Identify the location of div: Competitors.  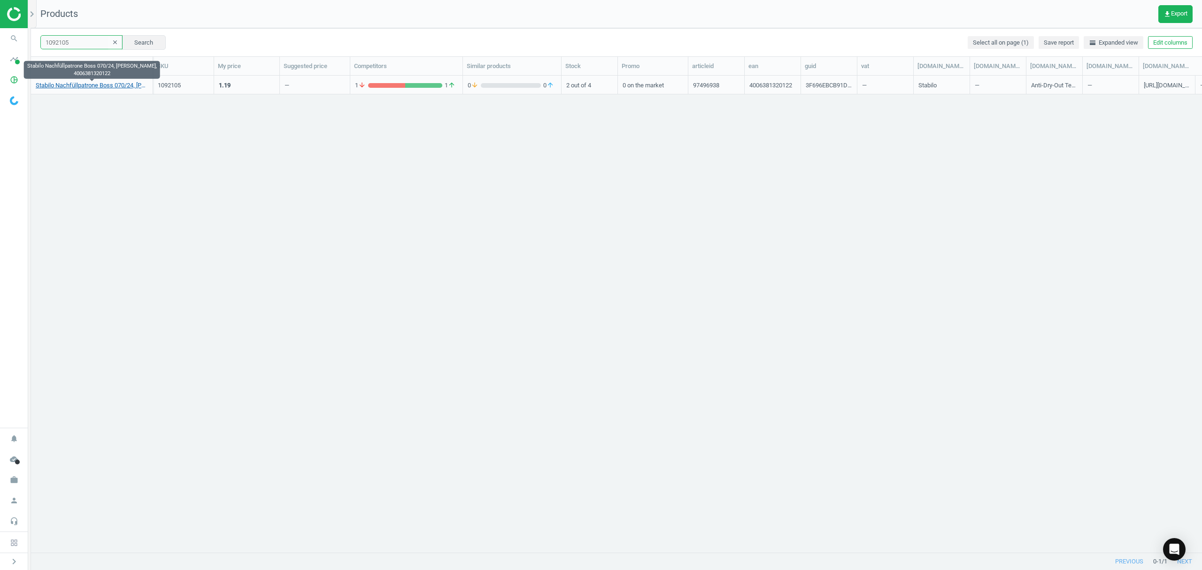
(406, 66).